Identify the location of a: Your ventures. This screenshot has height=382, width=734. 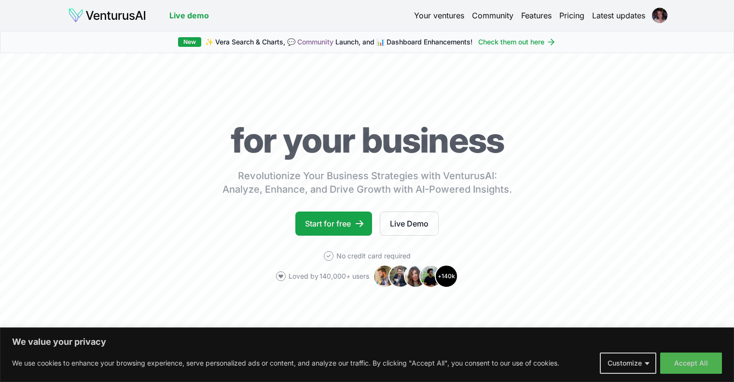
(439, 15).